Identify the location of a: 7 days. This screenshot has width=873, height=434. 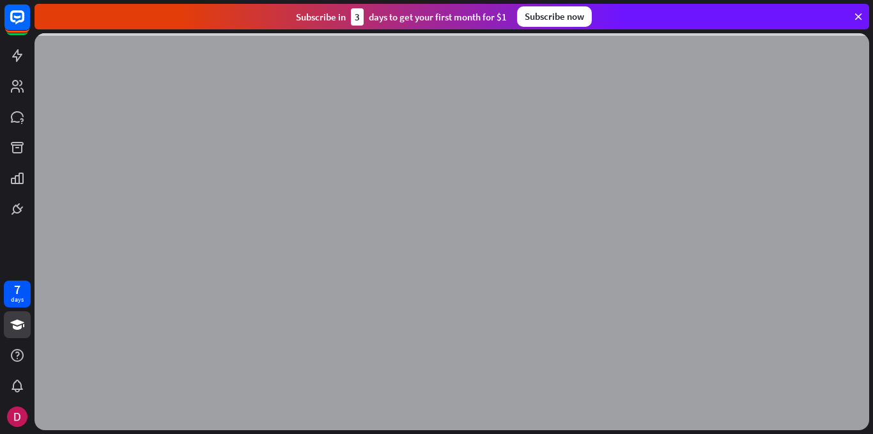
(17, 294).